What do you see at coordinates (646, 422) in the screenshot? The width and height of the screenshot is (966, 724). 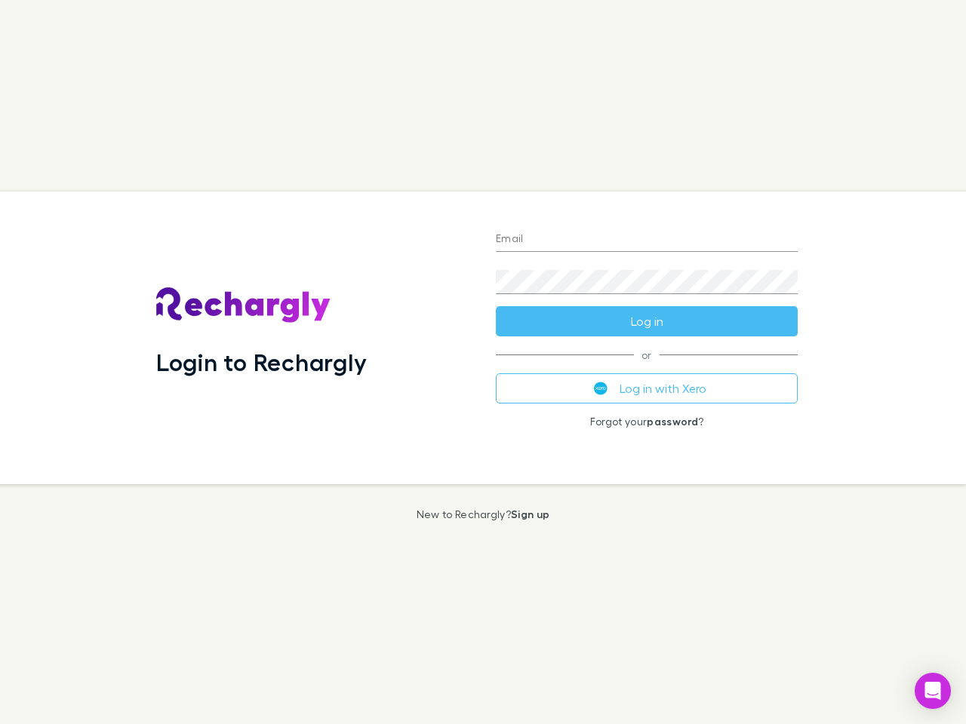 I see `p: Forgot your ?` at bounding box center [646, 422].